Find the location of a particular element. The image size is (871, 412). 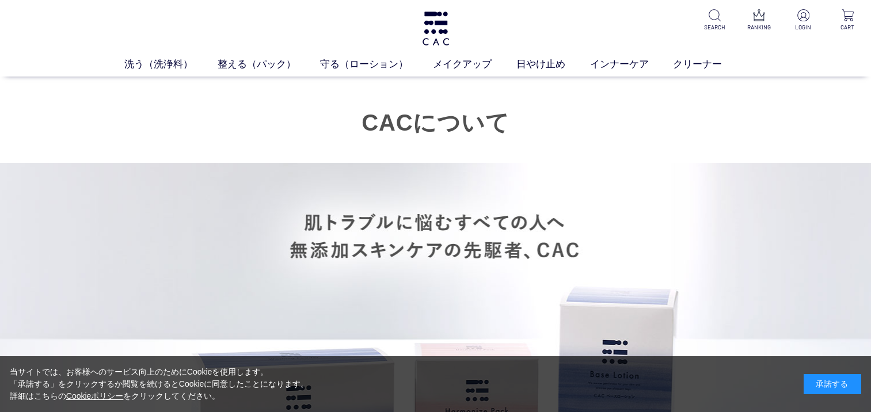

a: SEARCH is located at coordinates (715, 20).